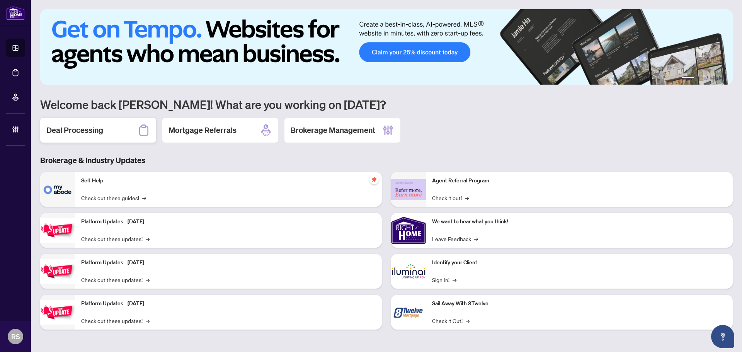 The height and width of the screenshot is (352, 742). I want to click on button: 1, so click(687, 78).